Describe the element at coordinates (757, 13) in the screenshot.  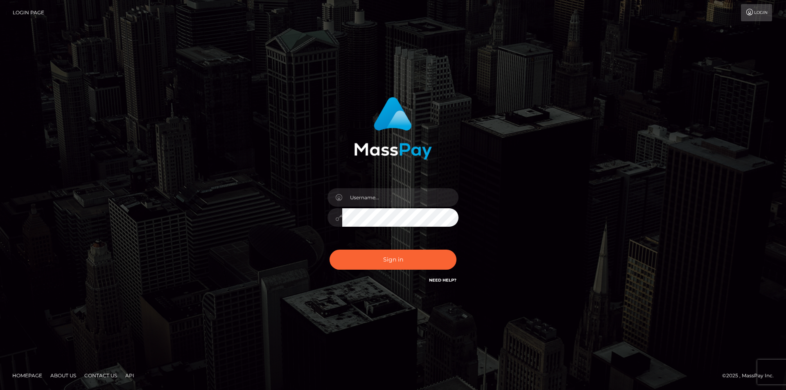
I see `a: Login` at that location.